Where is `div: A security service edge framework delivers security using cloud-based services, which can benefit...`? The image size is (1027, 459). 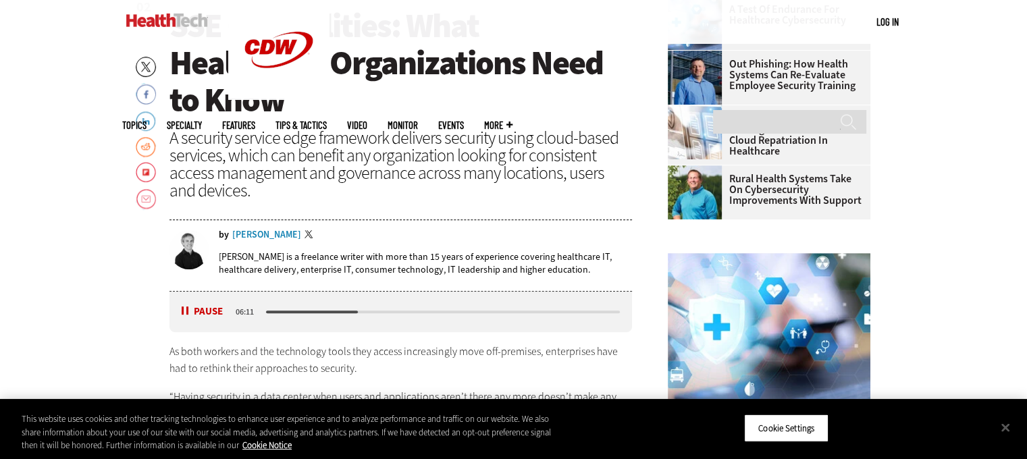
div: A security service edge framework delivers security using cloud-based services, which can benefit... is located at coordinates (401, 164).